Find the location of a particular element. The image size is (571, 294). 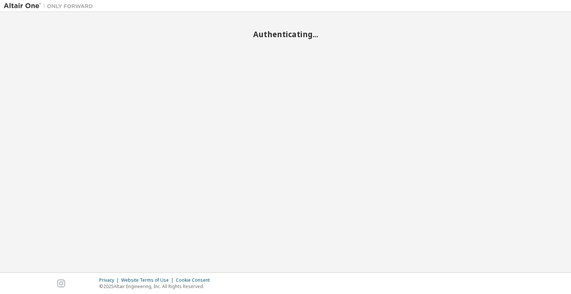

h2: Authenticating... is located at coordinates (285, 34).